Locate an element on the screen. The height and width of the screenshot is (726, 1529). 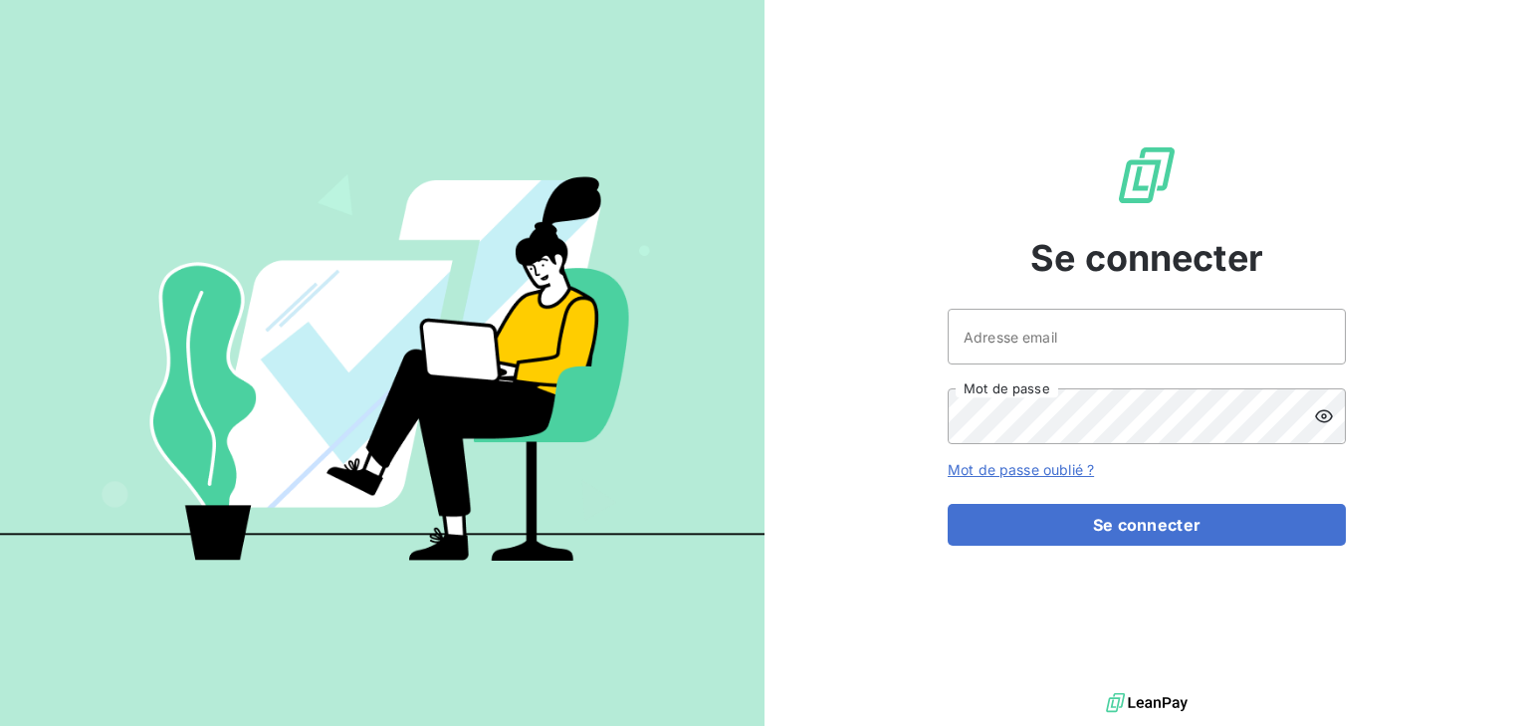
a: Mot de passe oublié ? is located at coordinates (1021, 469).